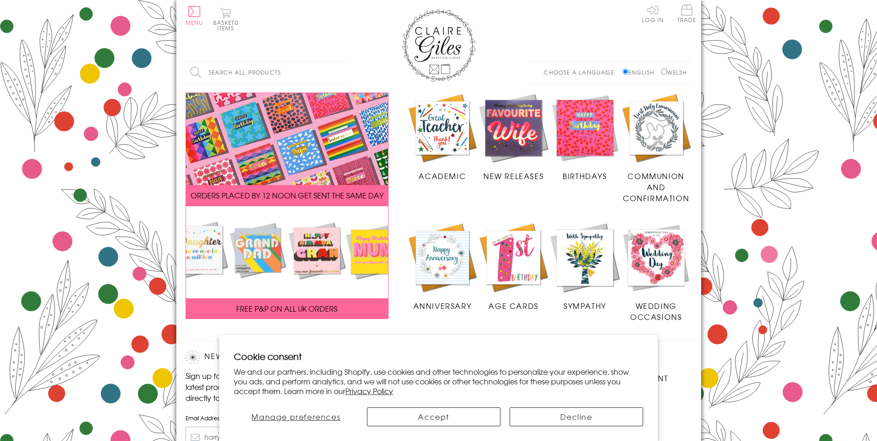  Describe the element at coordinates (442, 267) in the screenshot. I see `a: Anniversary` at that location.